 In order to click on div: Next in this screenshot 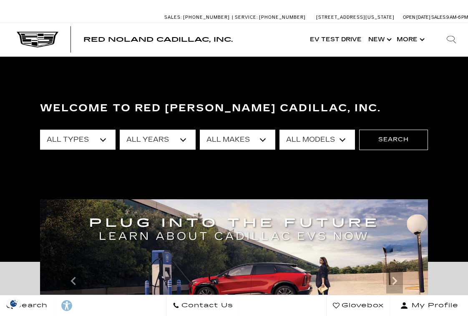, I will do `click(394, 281)`.